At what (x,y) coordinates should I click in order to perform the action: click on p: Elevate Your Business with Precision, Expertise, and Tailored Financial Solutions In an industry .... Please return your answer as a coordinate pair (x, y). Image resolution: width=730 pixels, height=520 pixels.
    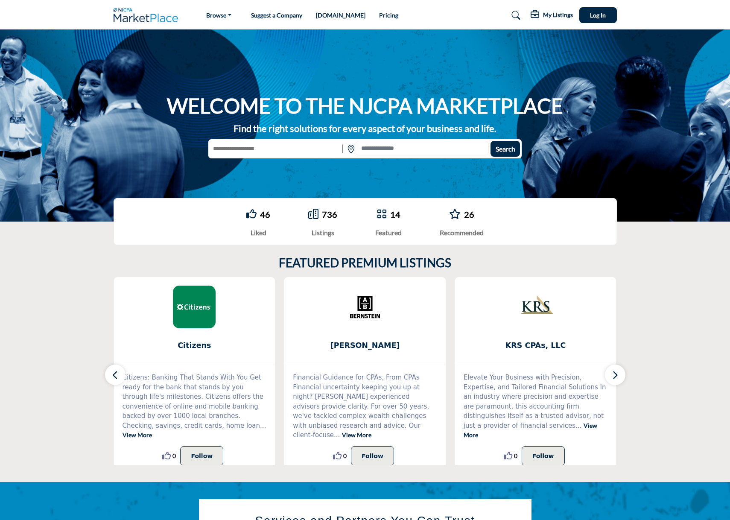
    Looking at the image, I should click on (536, 406).